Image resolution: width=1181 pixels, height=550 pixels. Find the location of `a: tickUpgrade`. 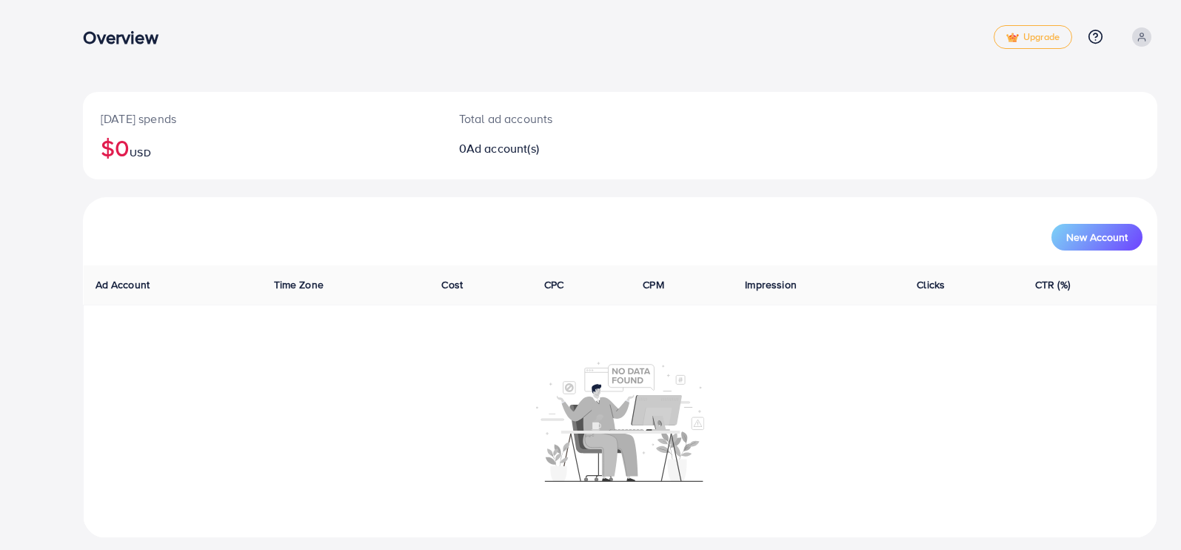

a: tickUpgrade is located at coordinates (1033, 37).